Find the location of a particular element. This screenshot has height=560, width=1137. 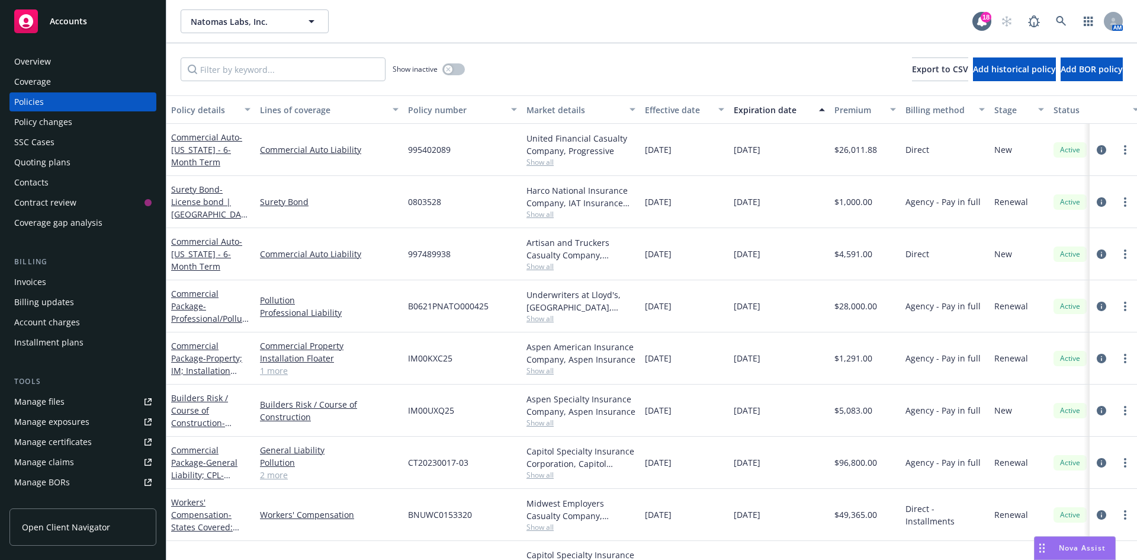

div: Policies is located at coordinates (29, 102).